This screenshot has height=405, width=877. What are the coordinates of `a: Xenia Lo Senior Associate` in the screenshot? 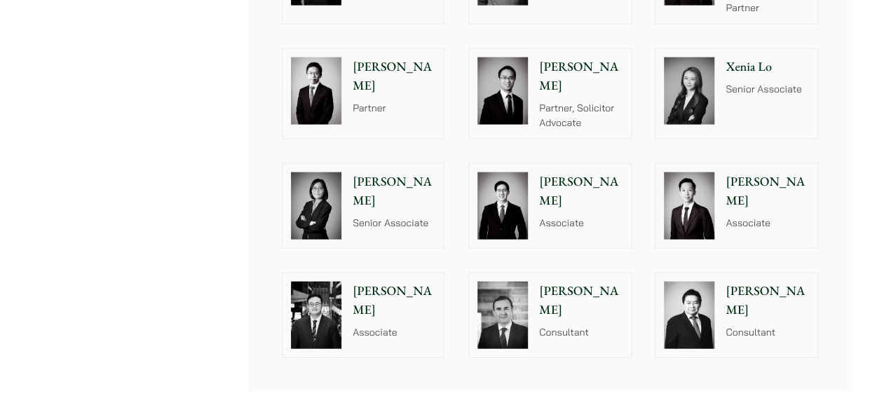 It's located at (736, 94).